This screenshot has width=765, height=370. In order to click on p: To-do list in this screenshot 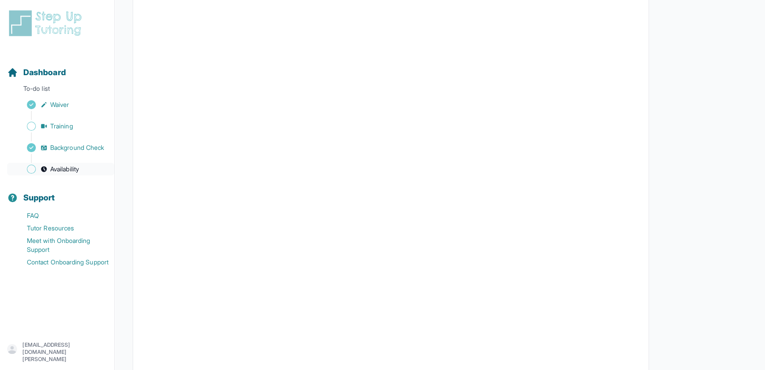, I will do `click(57, 90)`.